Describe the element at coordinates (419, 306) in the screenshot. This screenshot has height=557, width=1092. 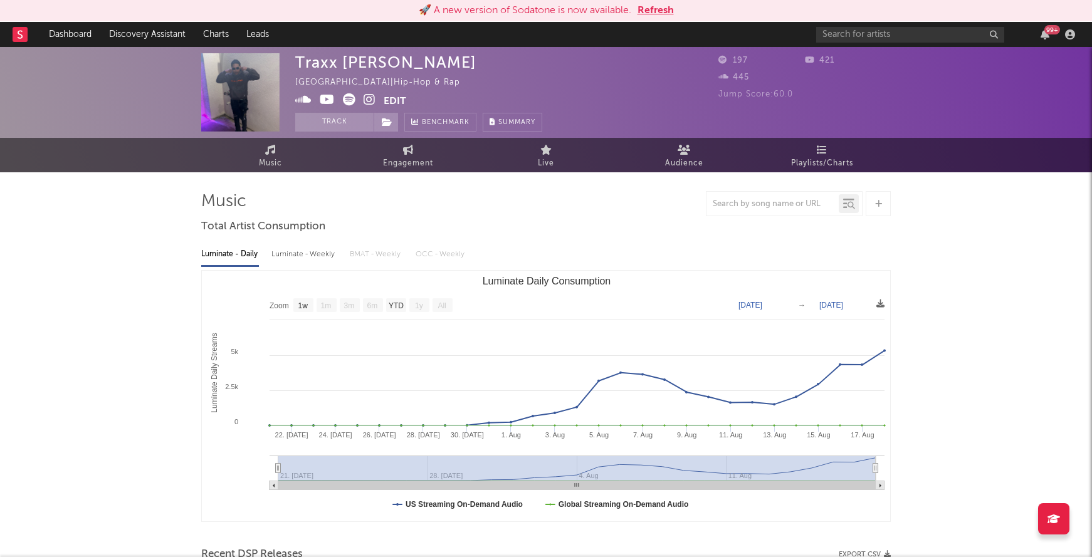
I see `text: 1y` at that location.